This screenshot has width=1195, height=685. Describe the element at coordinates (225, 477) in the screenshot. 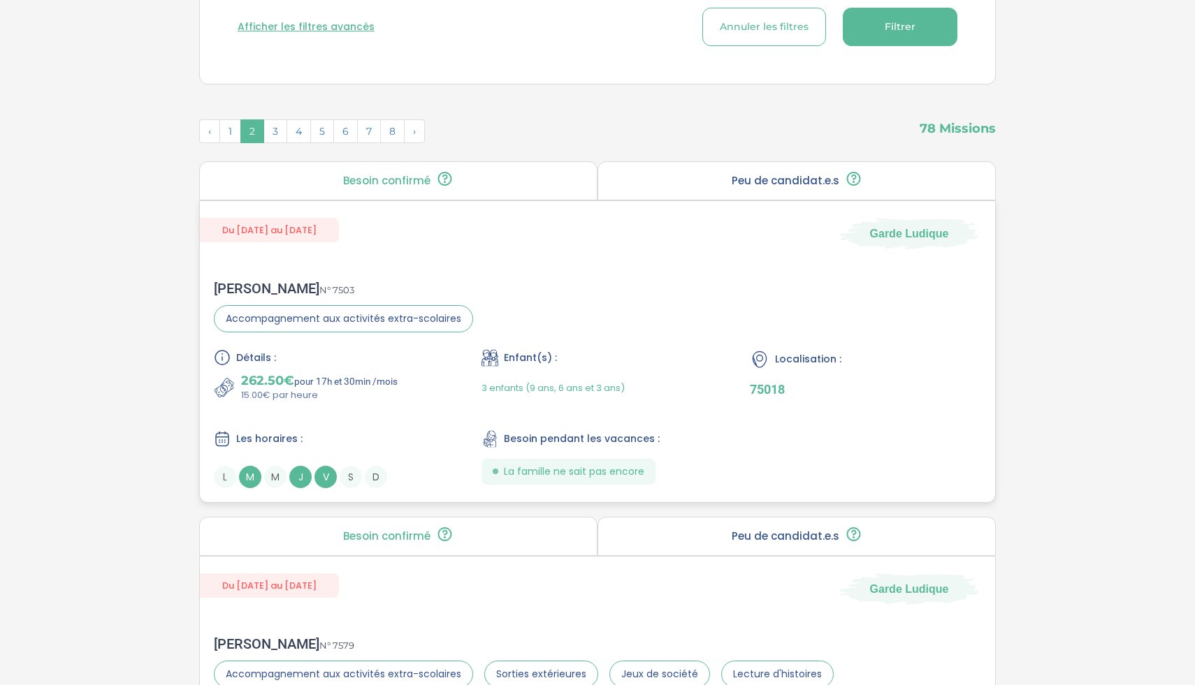

I see `span: L` at that location.